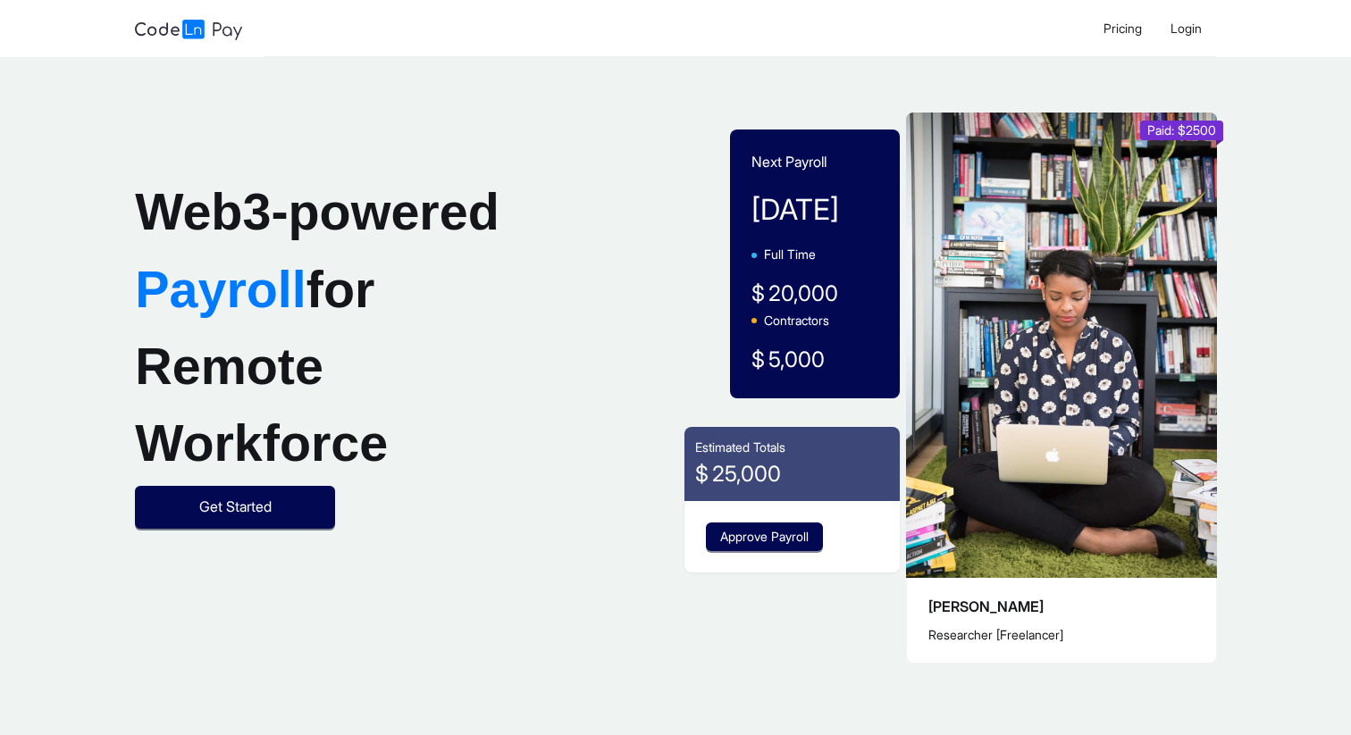 The image size is (1351, 735). What do you see at coordinates (995, 634) in the screenshot?
I see `span: Researcher [Freelancer]` at bounding box center [995, 634].